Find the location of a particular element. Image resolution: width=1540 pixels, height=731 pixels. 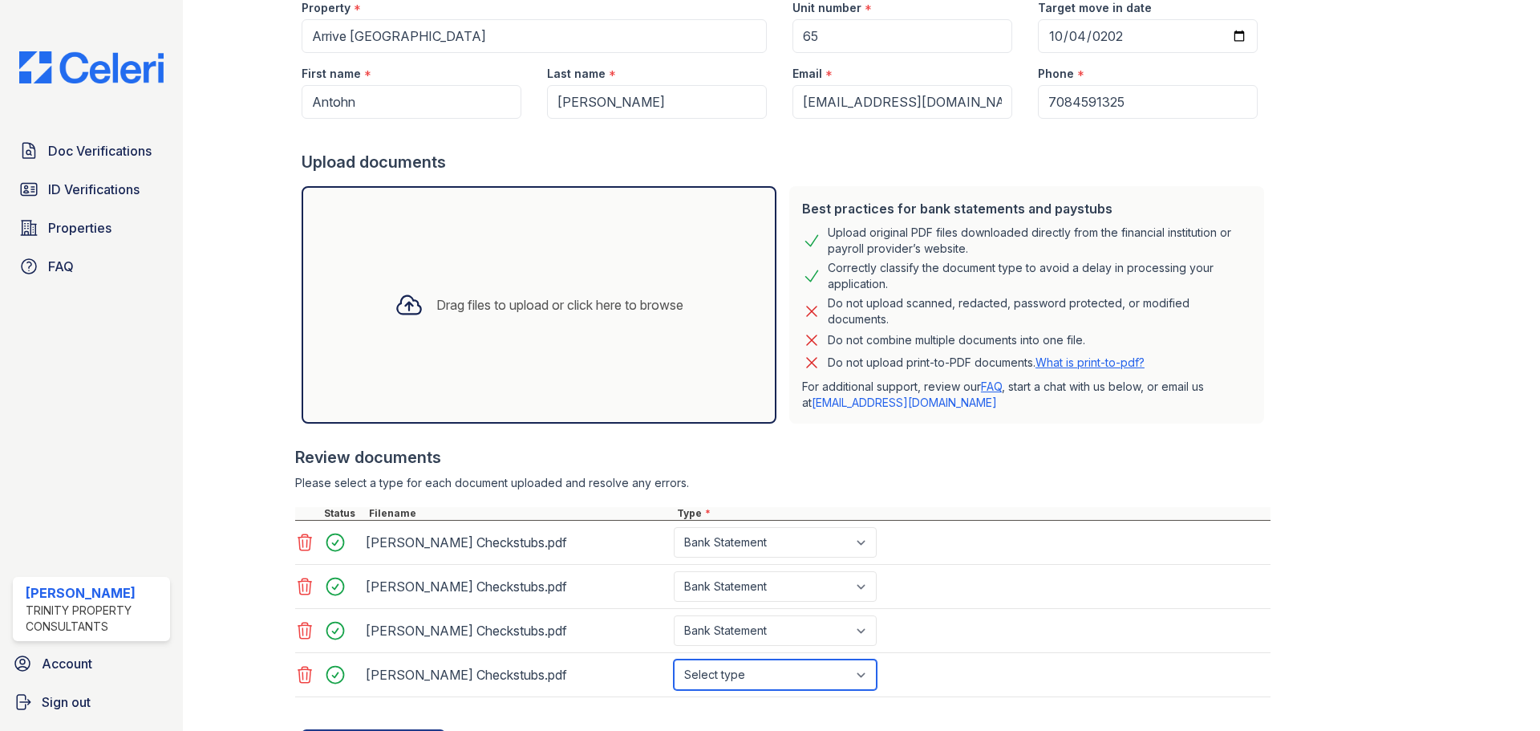

div: Drag files to upload or click here to browse is located at coordinates (560, 305).